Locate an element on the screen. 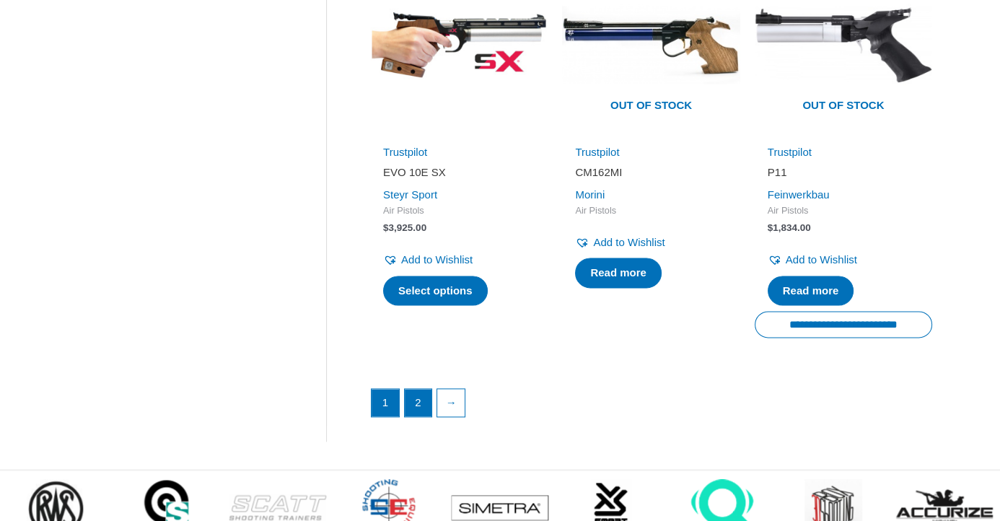  span: Page 1 is located at coordinates (385, 402).